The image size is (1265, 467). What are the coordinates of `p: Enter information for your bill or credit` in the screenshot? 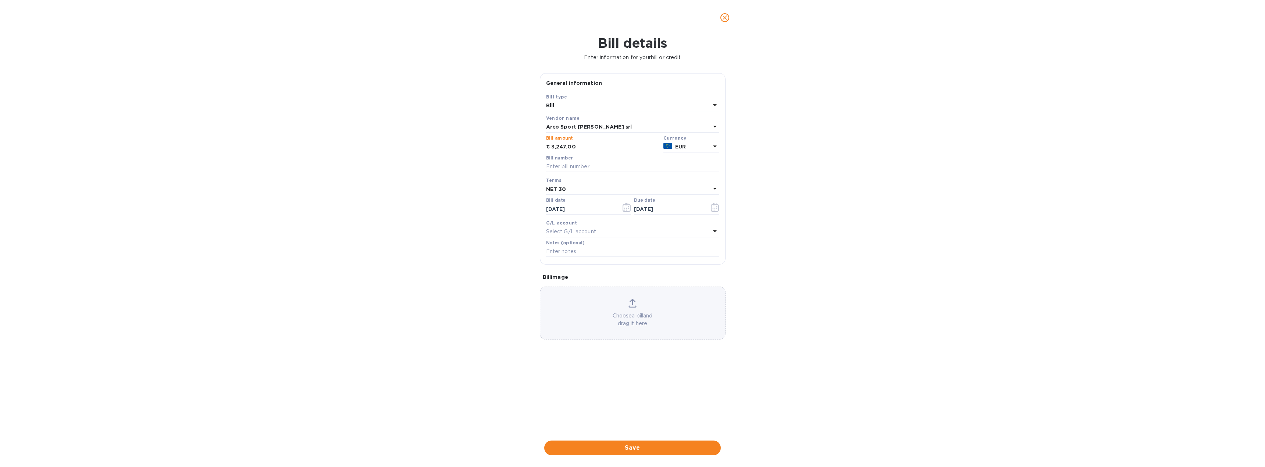 It's located at (633, 57).